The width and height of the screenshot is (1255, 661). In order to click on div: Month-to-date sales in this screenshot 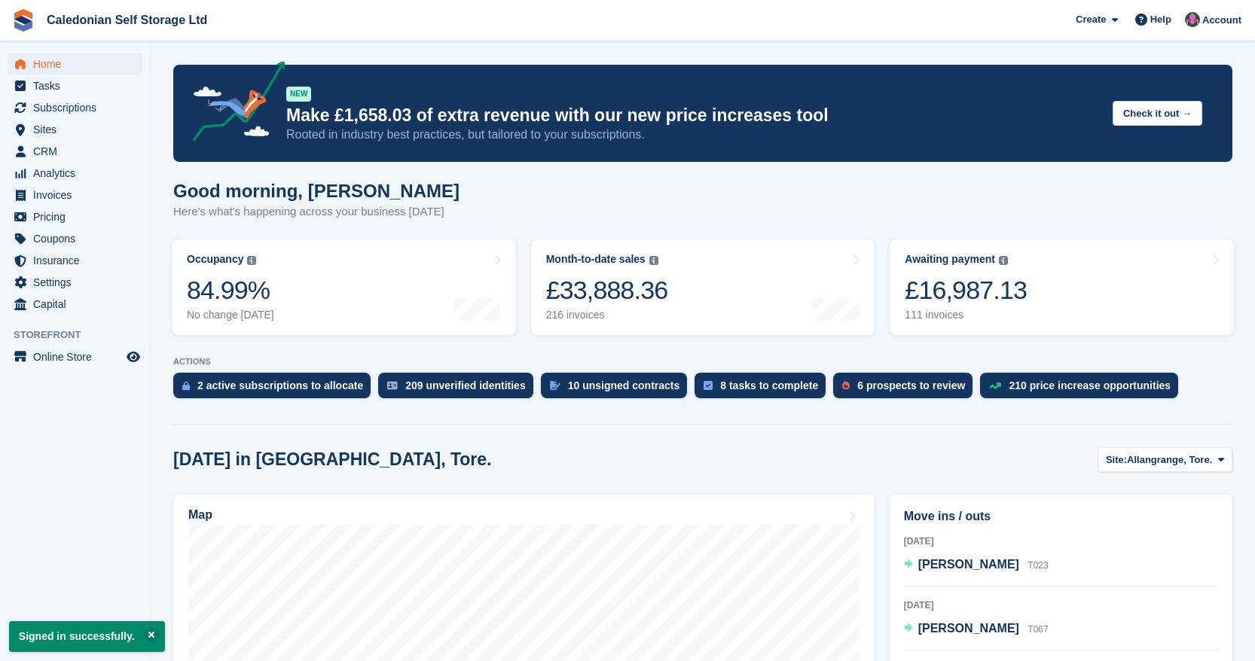, I will do `click(596, 259)`.